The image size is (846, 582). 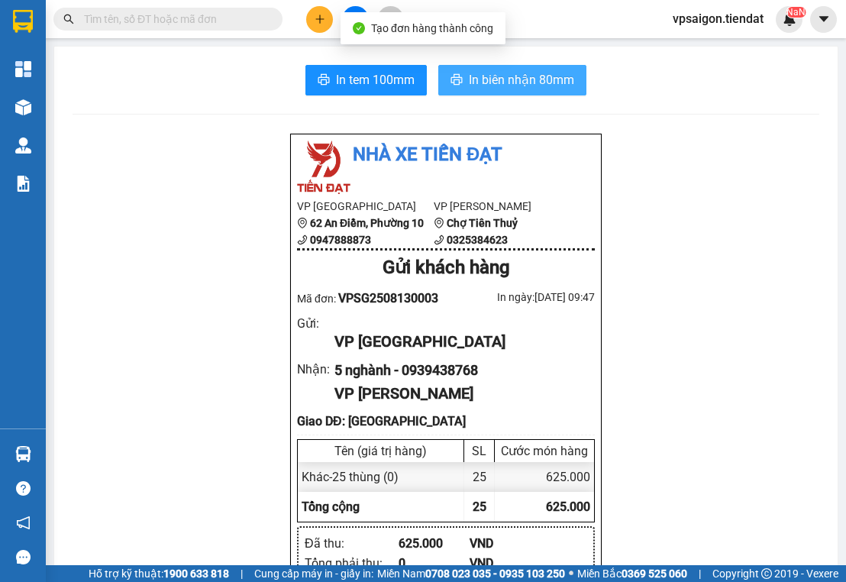 What do you see at coordinates (495, 574) in the screenshot?
I see `strong: 0708 023 035 - 0935 103 250` at bounding box center [495, 574].